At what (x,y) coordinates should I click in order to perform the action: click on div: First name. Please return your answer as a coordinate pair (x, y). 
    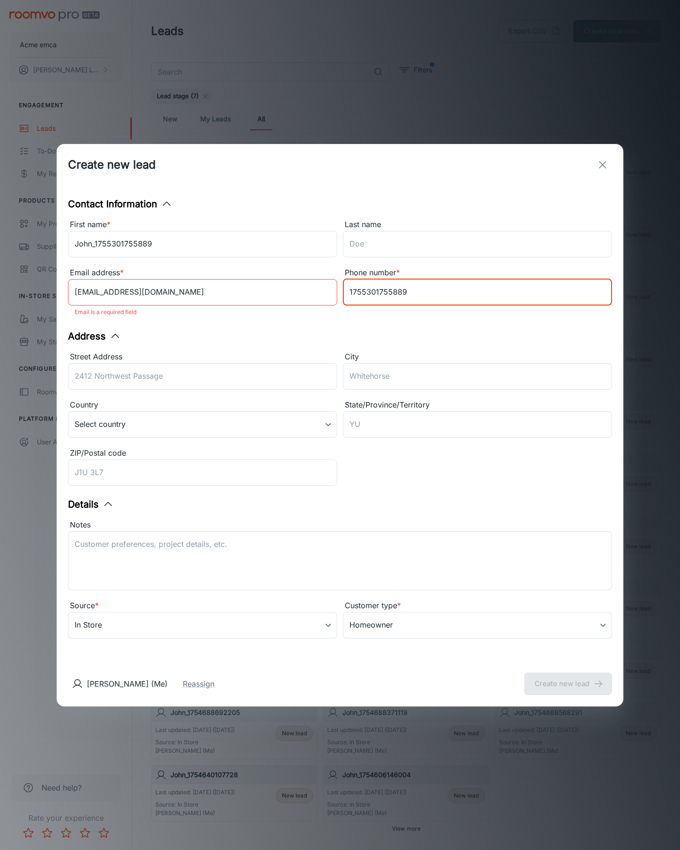
    Looking at the image, I should click on (203, 225).